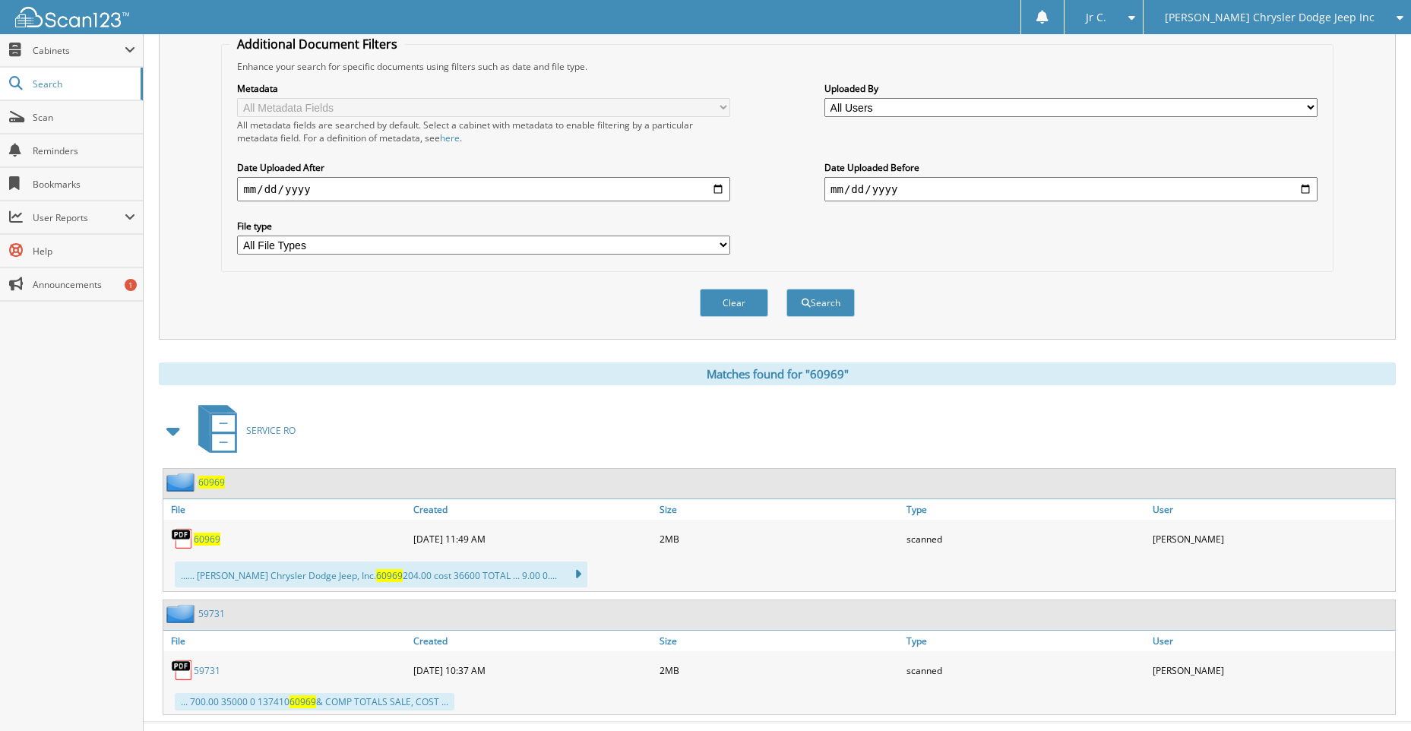 The image size is (1411, 731). What do you see at coordinates (777, 374) in the screenshot?
I see `div: Matches found for "60969"` at bounding box center [777, 374].